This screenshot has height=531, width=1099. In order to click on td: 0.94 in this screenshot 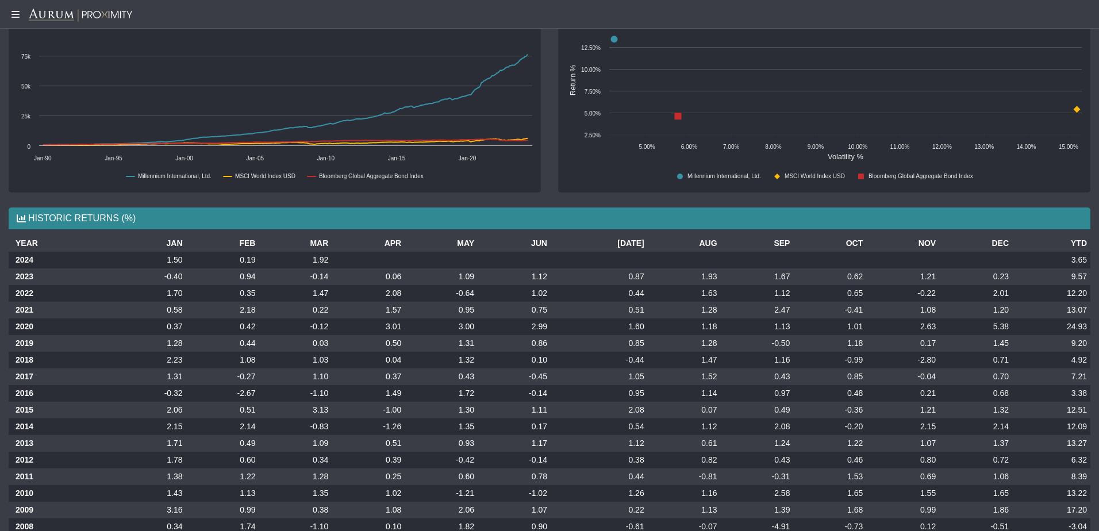, I will do `click(223, 277)`.